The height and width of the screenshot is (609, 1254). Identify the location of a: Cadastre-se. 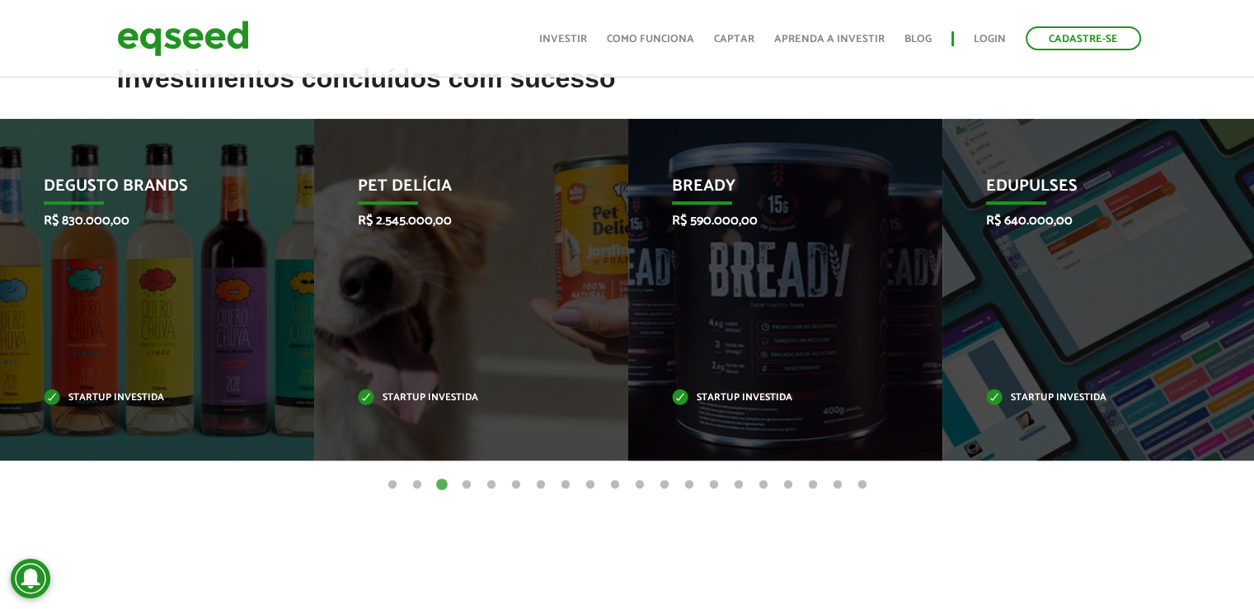
(1084, 38).